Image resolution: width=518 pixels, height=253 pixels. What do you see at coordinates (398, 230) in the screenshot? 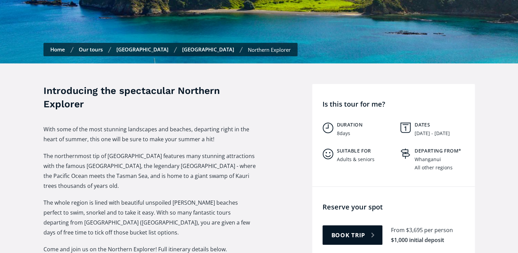
I see `div: From` at bounding box center [398, 230].